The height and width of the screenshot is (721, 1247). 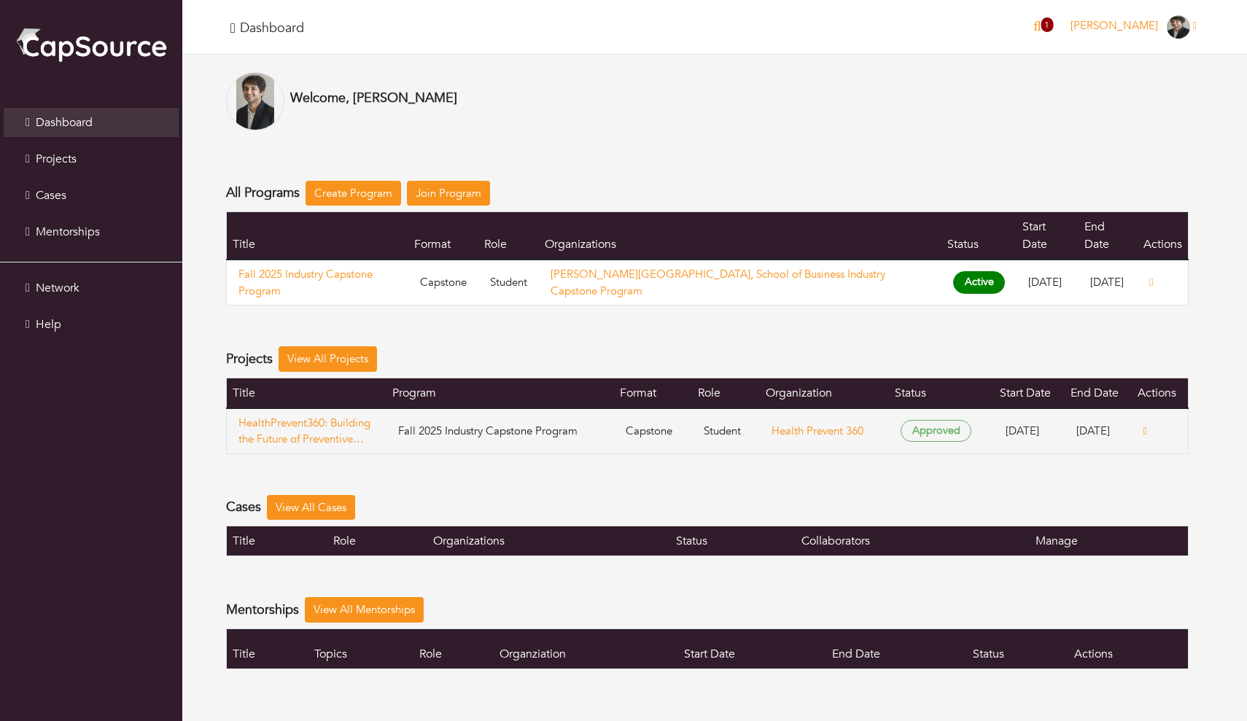 I want to click on a: Mentorships, so click(x=91, y=232).